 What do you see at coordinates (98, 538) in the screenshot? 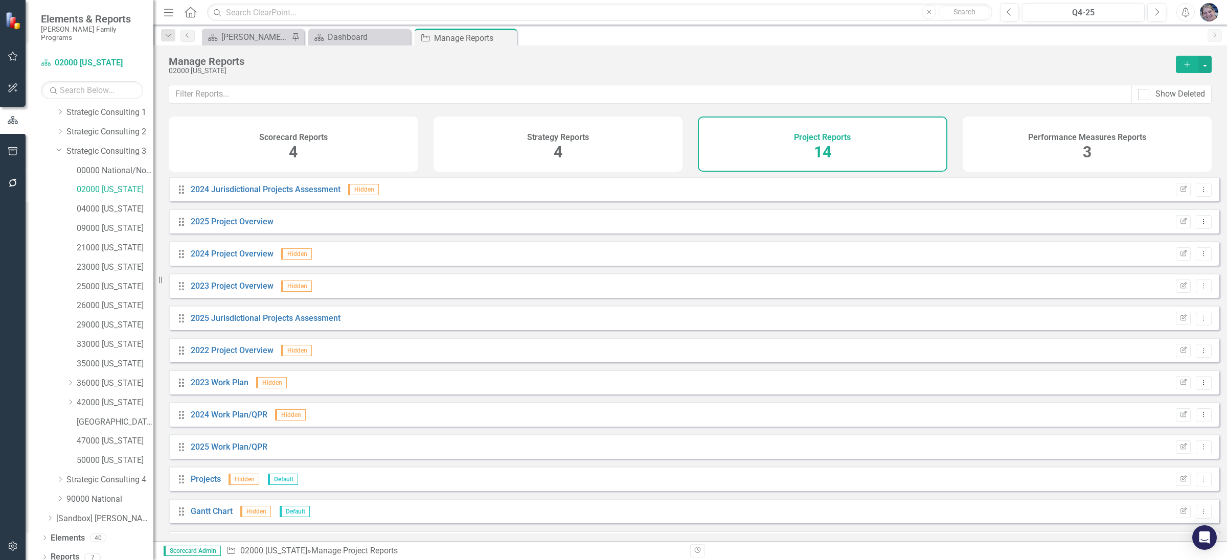
I see `div: 40` at bounding box center [98, 538].